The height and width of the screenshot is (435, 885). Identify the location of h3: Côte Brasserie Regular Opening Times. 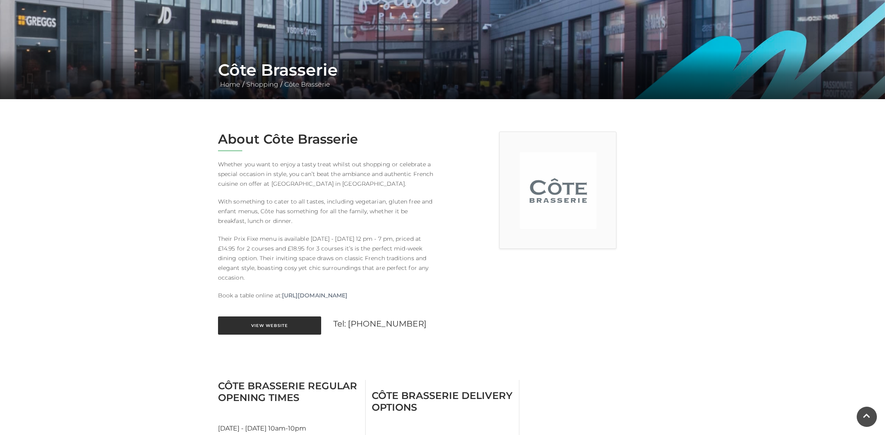
(288, 392).